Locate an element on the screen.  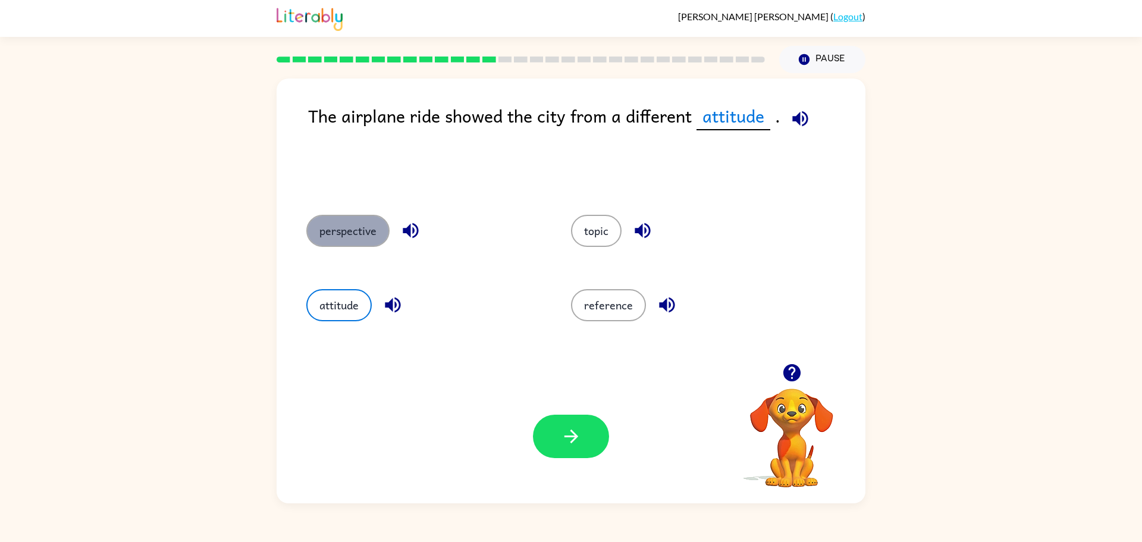
div: The airplane ride showed the city from a different . is located at coordinates (586, 146).